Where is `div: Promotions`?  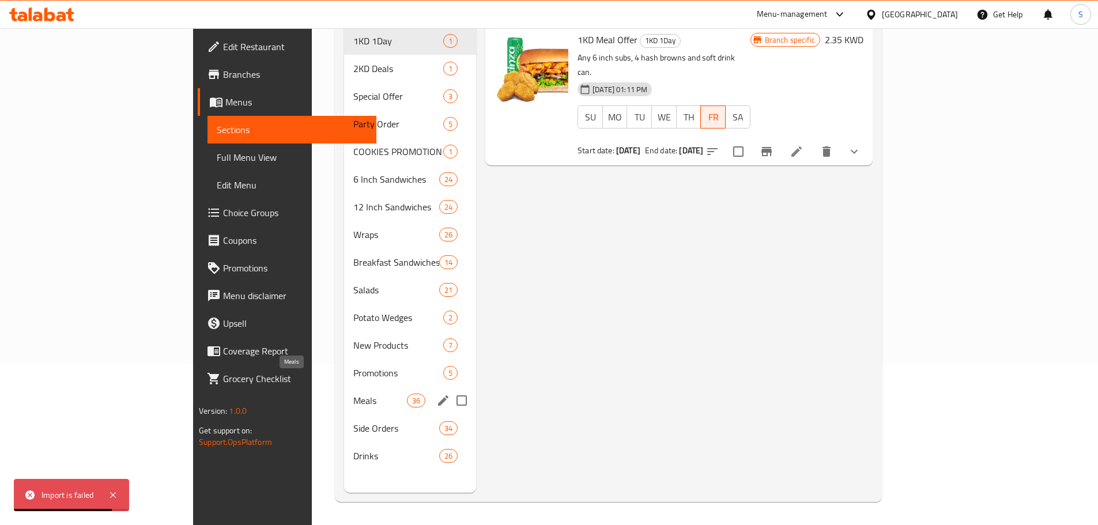
div: Promotions is located at coordinates (398, 373).